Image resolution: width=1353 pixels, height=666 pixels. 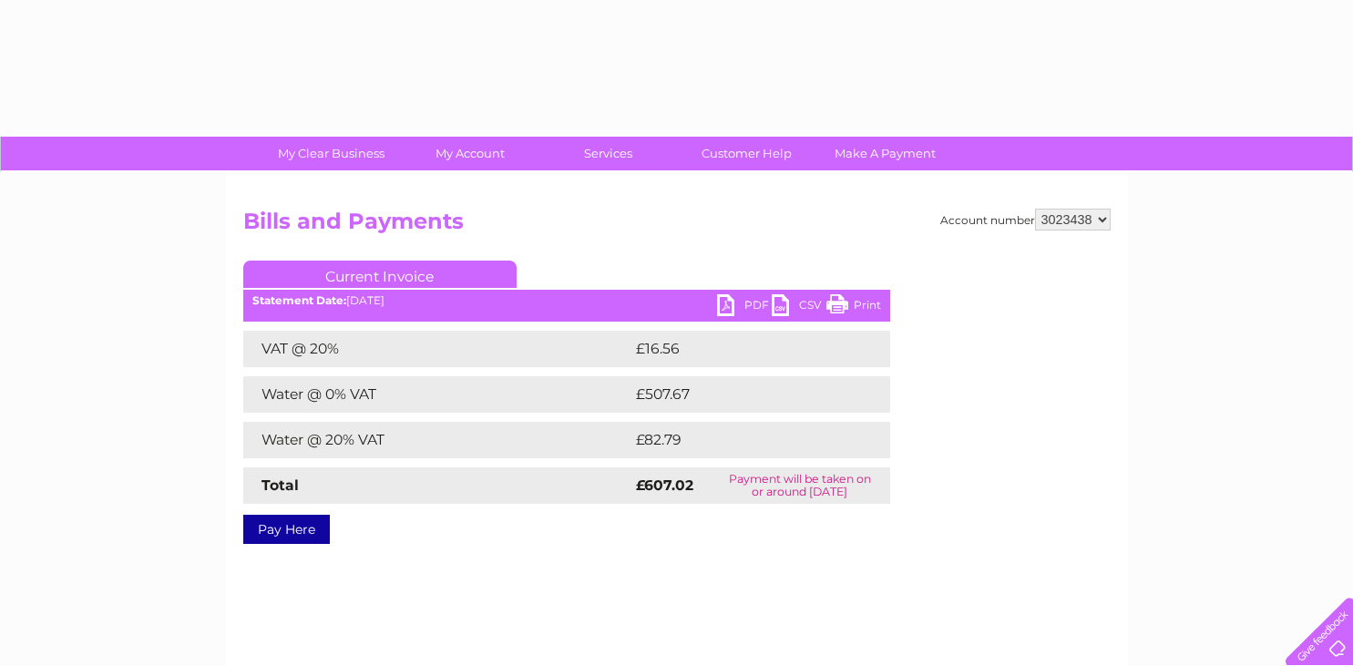 What do you see at coordinates (854, 307) in the screenshot?
I see `a: Print` at bounding box center [854, 307].